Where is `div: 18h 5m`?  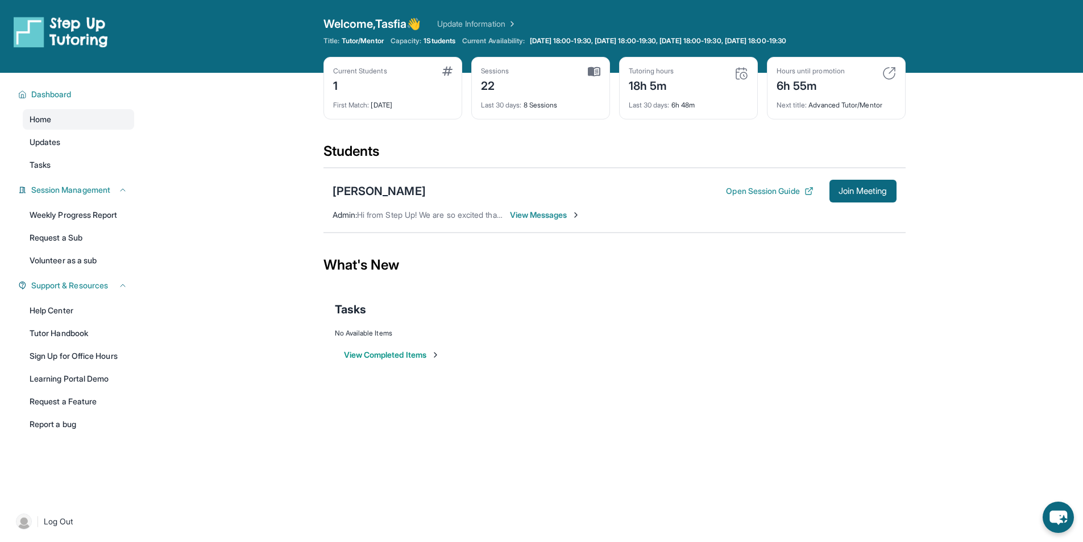 div: 18h 5m is located at coordinates (652, 85).